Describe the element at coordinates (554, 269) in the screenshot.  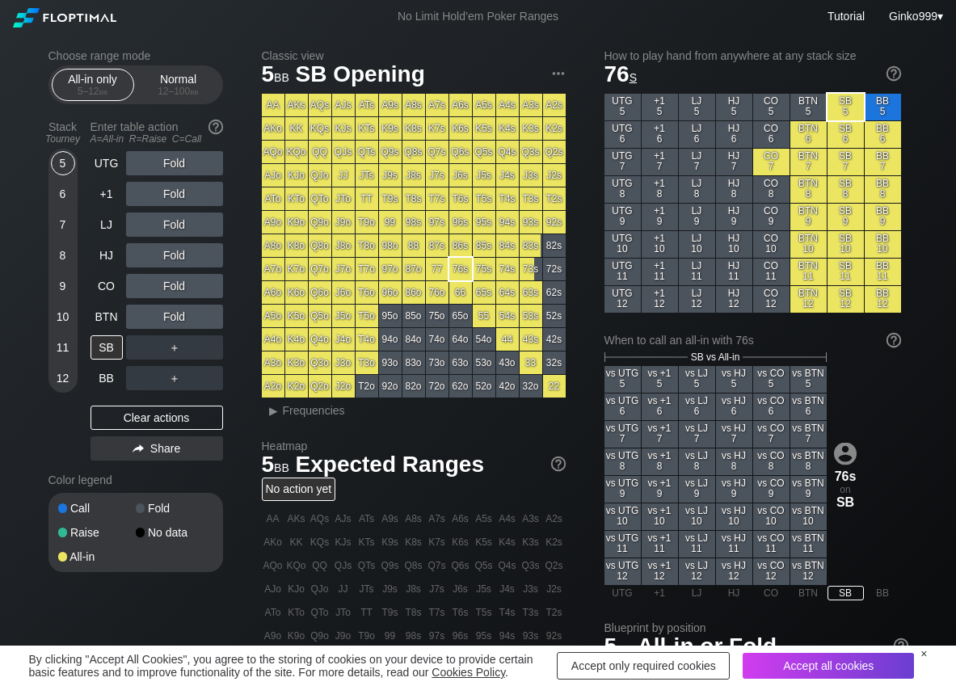
I see `div: 72s` at that location.